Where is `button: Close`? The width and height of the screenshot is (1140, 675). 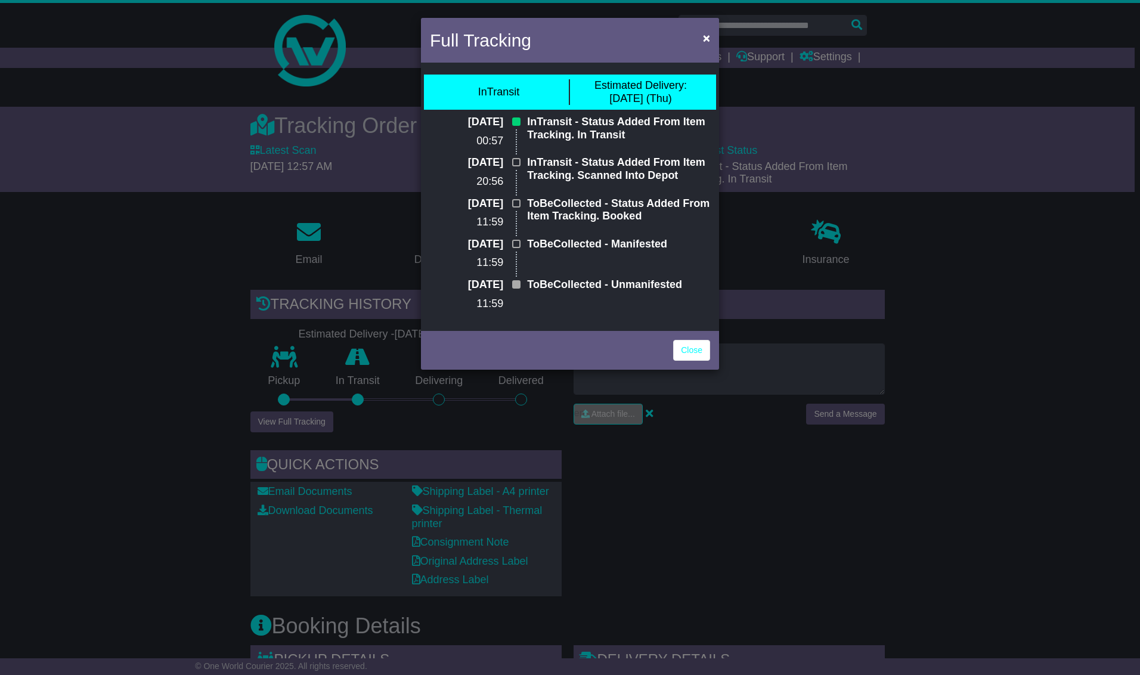 button: Close is located at coordinates (706, 38).